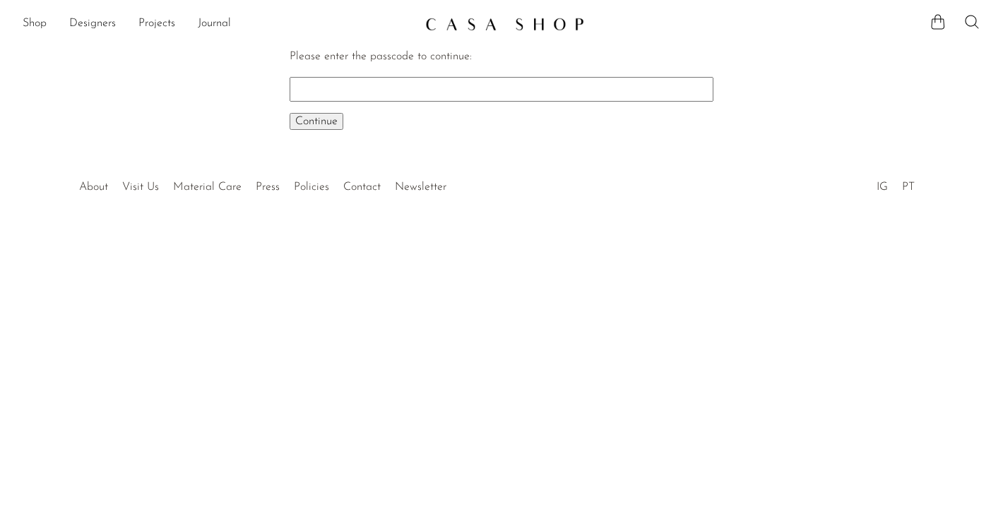 The height and width of the screenshot is (528, 1003). I want to click on a: Contact, so click(361, 187).